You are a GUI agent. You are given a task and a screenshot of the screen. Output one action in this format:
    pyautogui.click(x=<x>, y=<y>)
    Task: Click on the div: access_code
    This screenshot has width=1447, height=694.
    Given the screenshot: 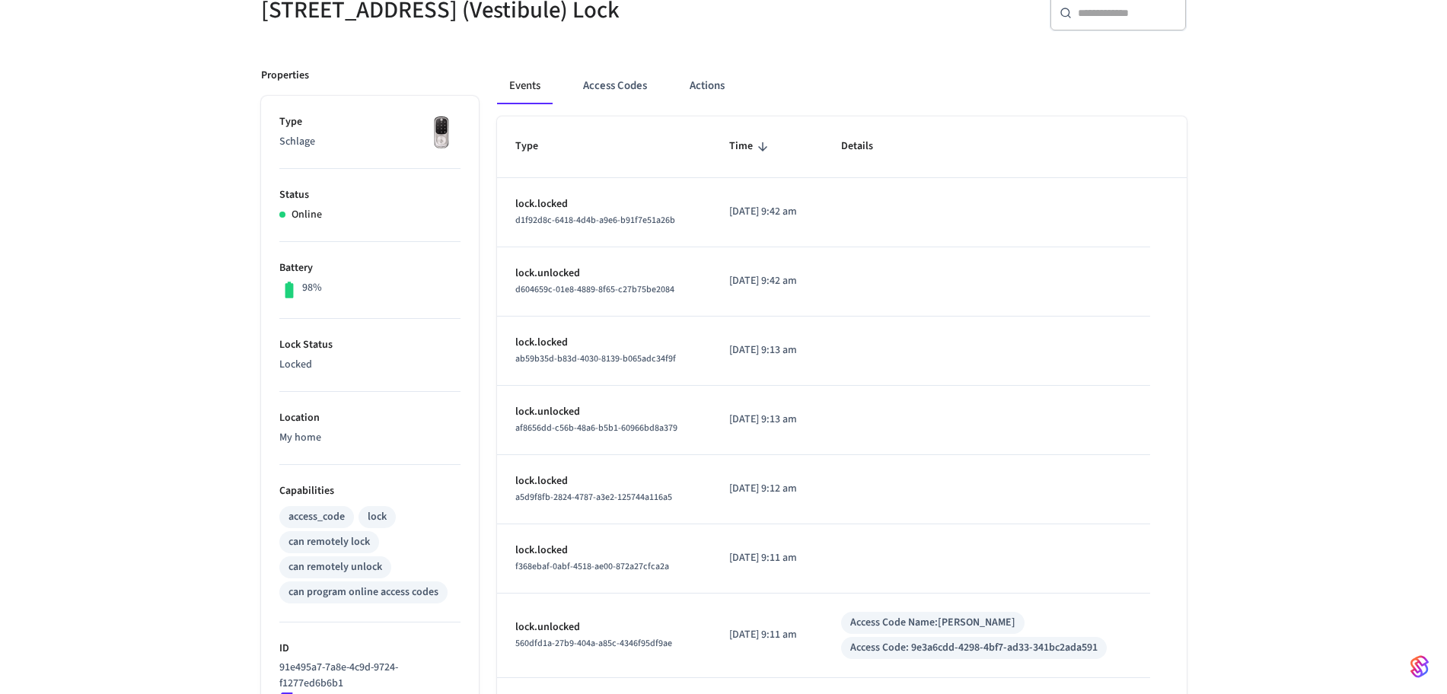 What is the action you would take?
    pyautogui.click(x=317, y=517)
    